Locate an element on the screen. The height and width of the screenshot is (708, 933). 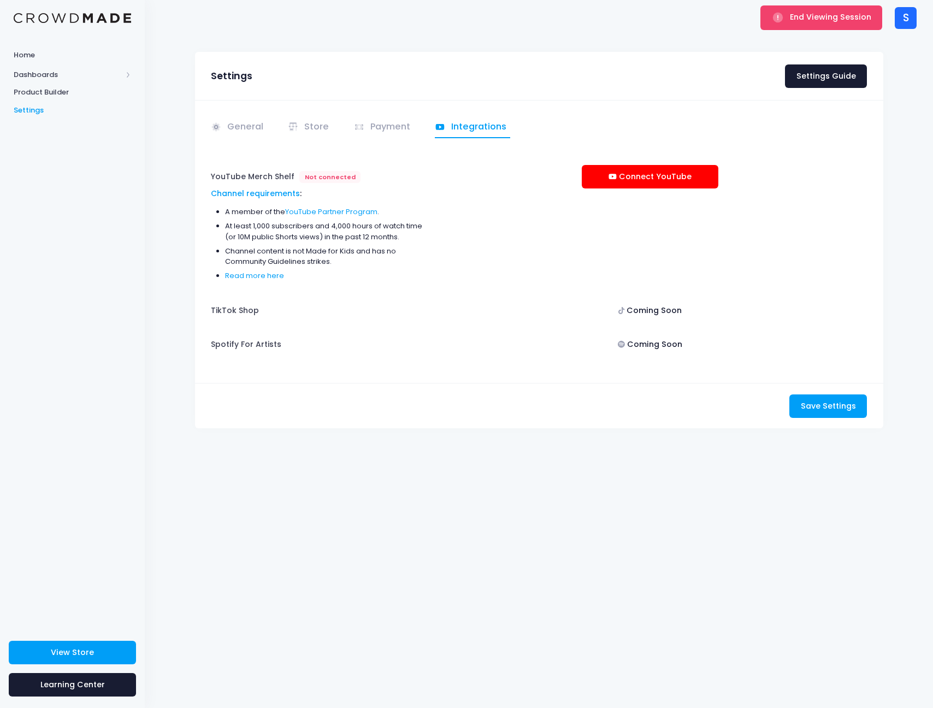
div: S is located at coordinates (906, 18).